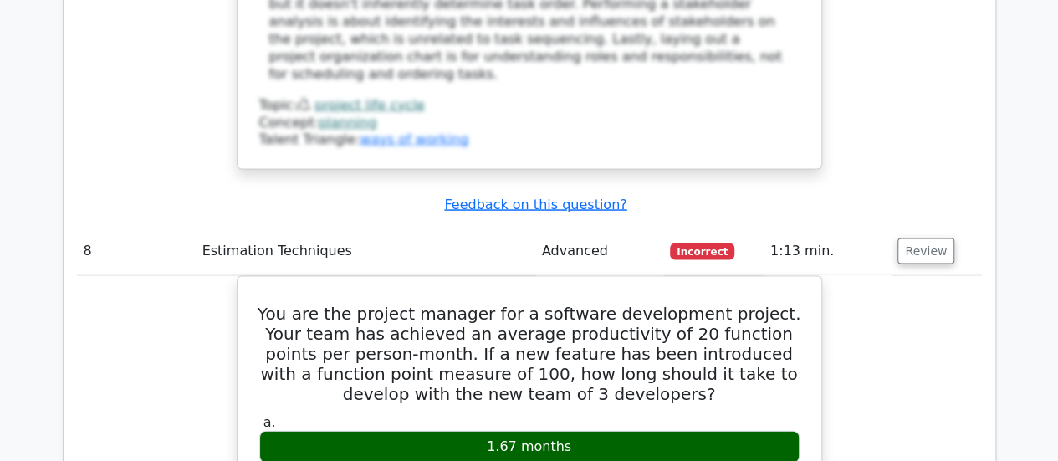  Describe the element at coordinates (269, 421) in the screenshot. I see `span: a.` at that location.